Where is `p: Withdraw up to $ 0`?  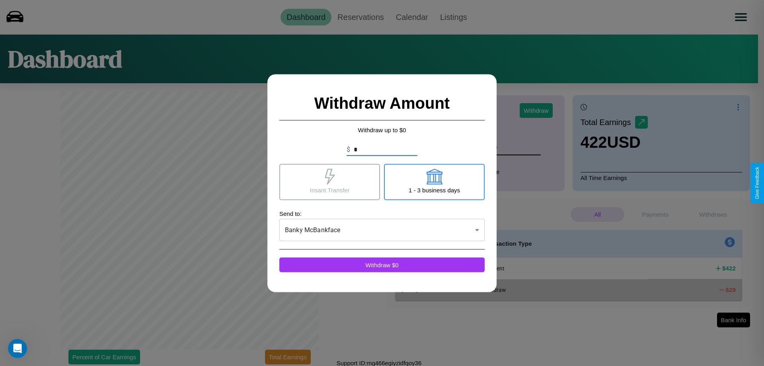
p: Withdraw up to $ 0 is located at coordinates (382, 129).